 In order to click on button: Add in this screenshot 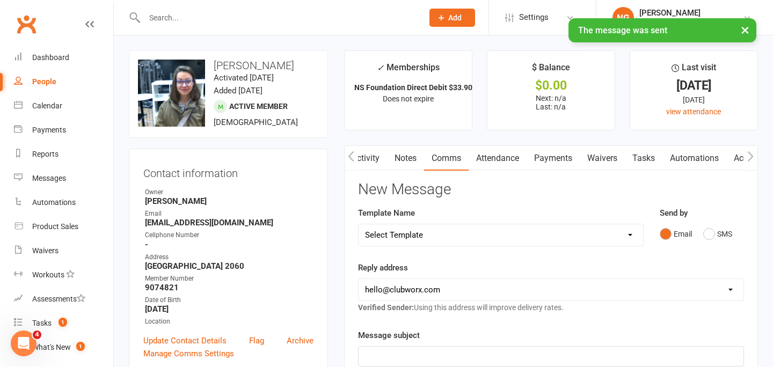, I will do `click(452, 18)`.